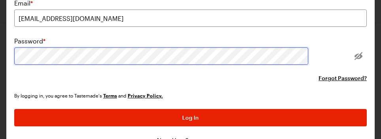 This screenshot has width=381, height=139. I want to click on button: Log In, so click(190, 118).